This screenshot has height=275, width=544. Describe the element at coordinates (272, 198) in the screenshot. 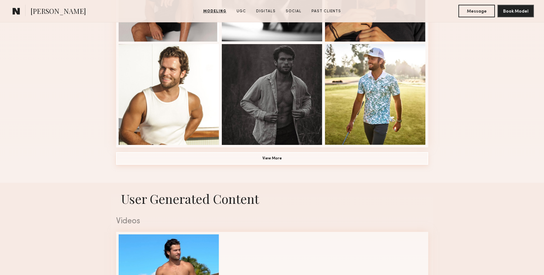

I see `h1: User Generated Content` at that location.